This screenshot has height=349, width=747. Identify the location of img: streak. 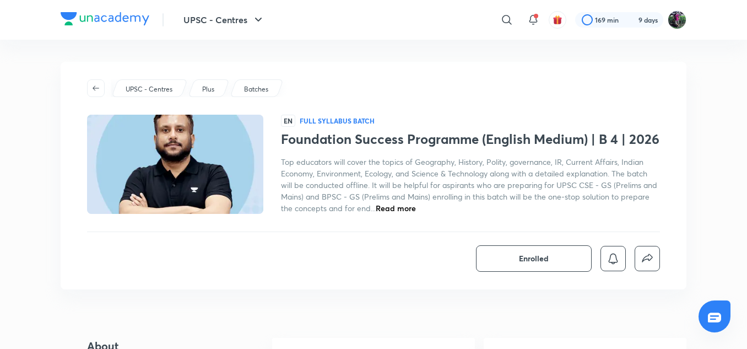
(631, 20).